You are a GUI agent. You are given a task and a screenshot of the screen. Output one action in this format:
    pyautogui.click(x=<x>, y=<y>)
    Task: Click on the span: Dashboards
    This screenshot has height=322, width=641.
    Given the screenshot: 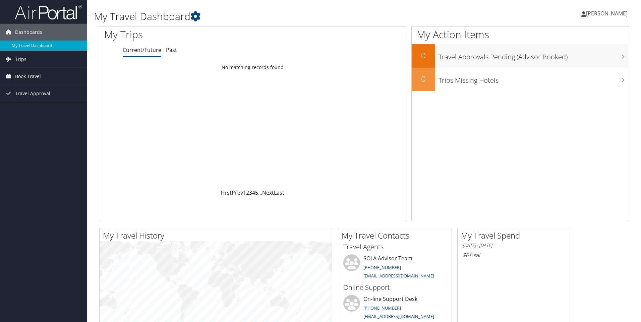 What is the action you would take?
    pyautogui.click(x=28, y=32)
    